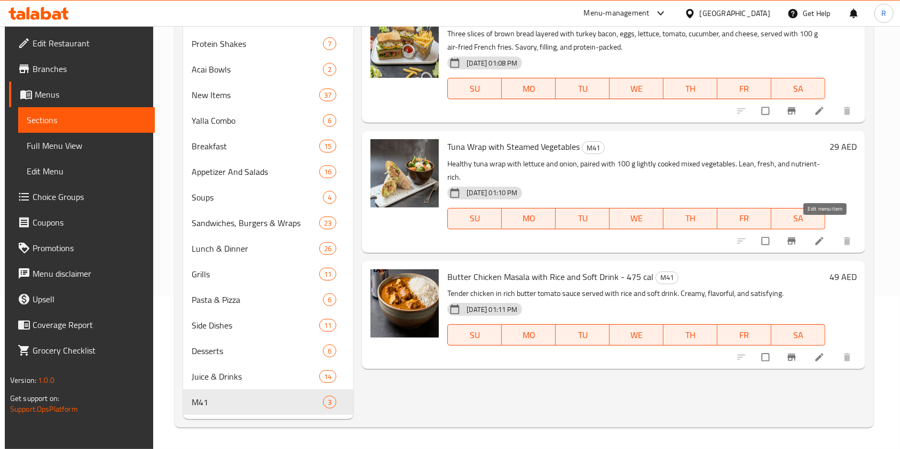 The width and height of the screenshot is (900, 449). Describe the element at coordinates (328, 95) in the screenshot. I see `span: 37` at that location.